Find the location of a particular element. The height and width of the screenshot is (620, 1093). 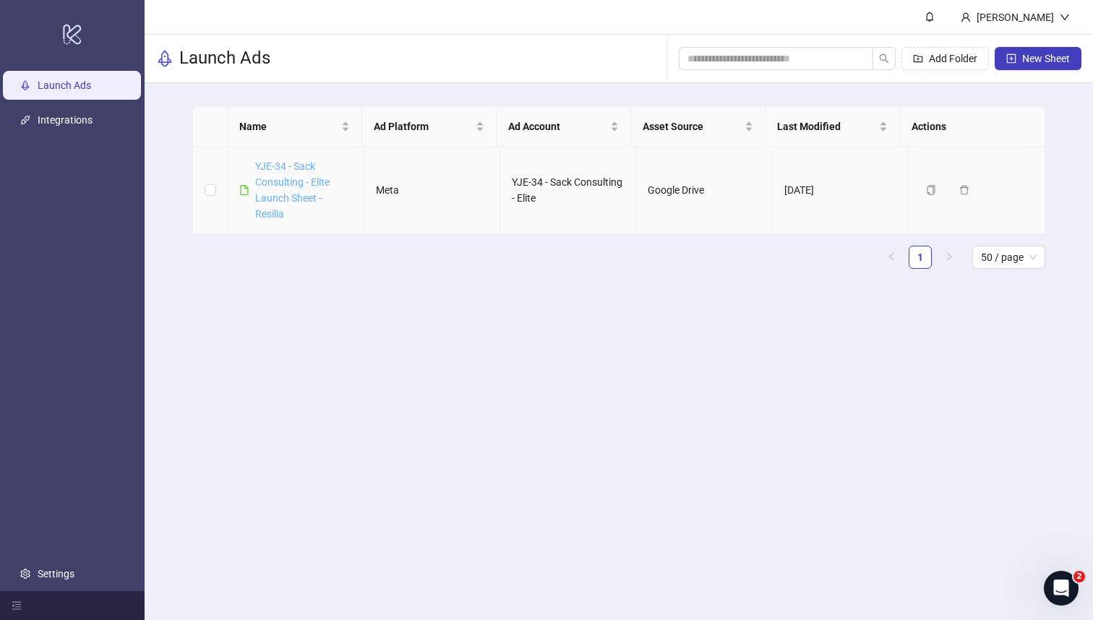

td: Meta is located at coordinates (432, 190).